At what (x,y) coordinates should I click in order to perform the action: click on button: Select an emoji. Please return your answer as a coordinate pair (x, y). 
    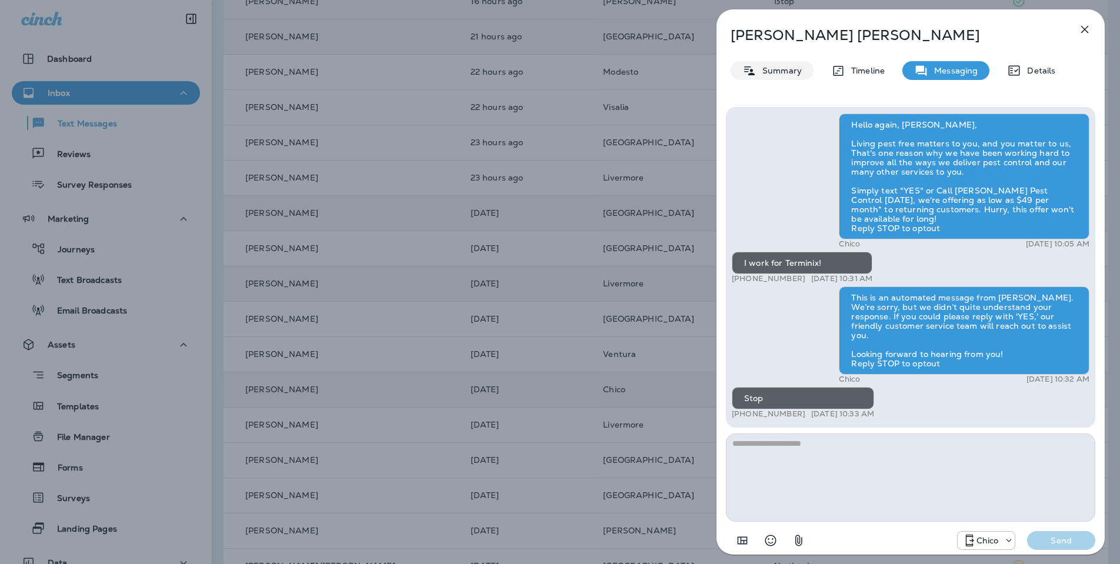
    Looking at the image, I should click on (771, 541).